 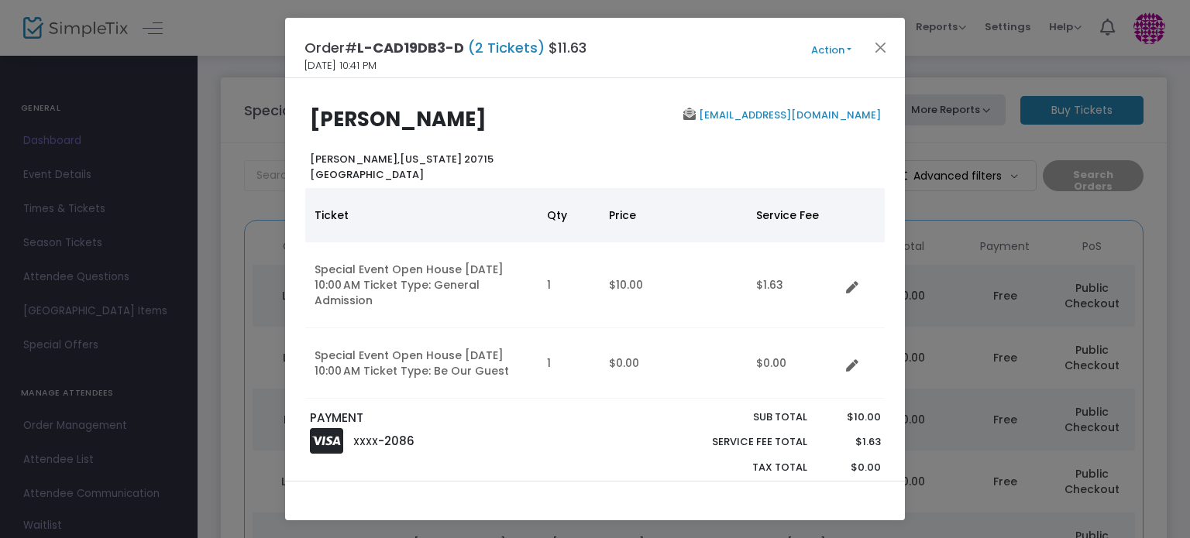 What do you see at coordinates (850, 417) in the screenshot?
I see `p: $10.00` at bounding box center [850, 417].